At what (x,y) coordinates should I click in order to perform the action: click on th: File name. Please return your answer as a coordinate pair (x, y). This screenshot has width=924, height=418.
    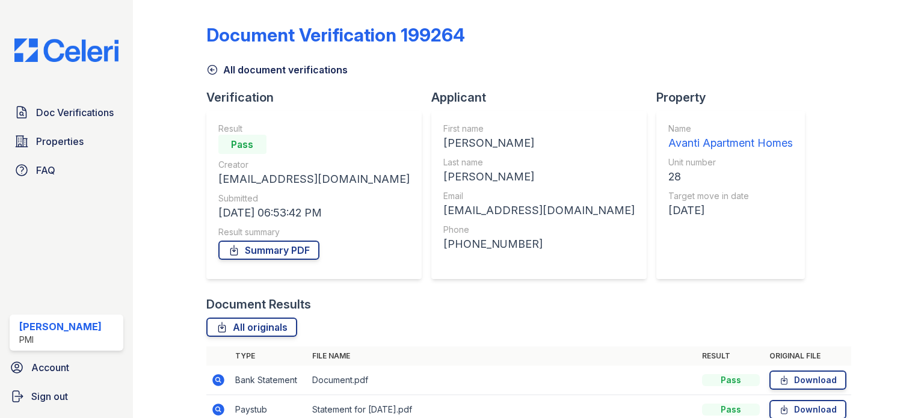
    Looking at the image, I should click on (502, 356).